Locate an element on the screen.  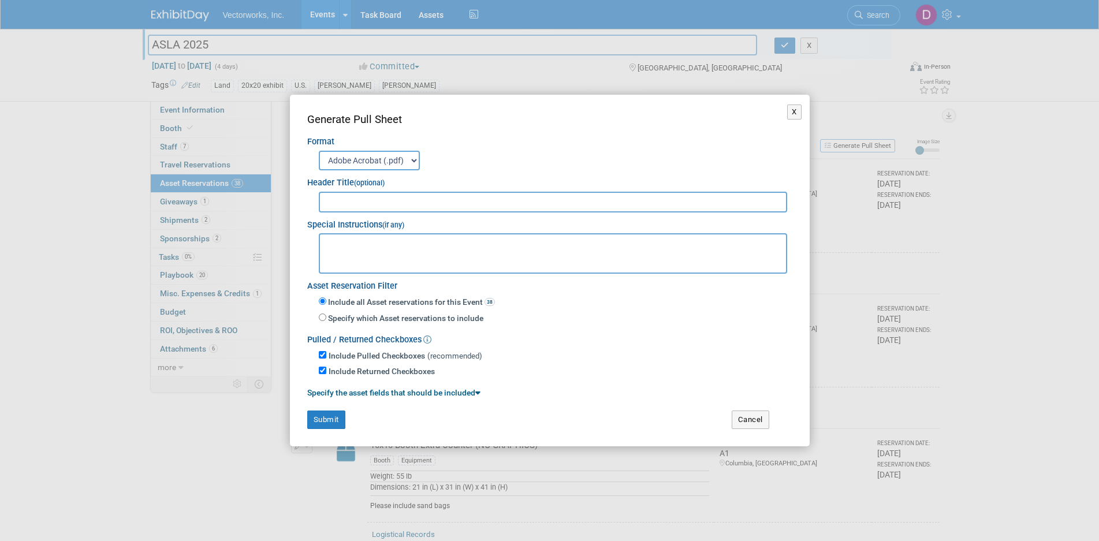
small: (if any) is located at coordinates (393, 225).